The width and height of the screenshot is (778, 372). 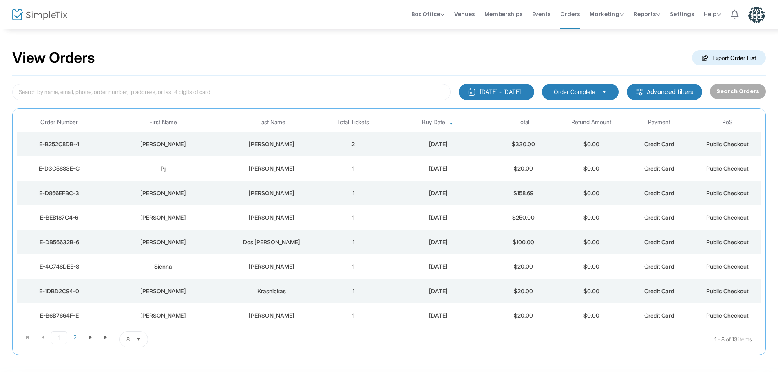 What do you see at coordinates (59, 337) in the screenshot?
I see `span: Page 1` at bounding box center [59, 337].